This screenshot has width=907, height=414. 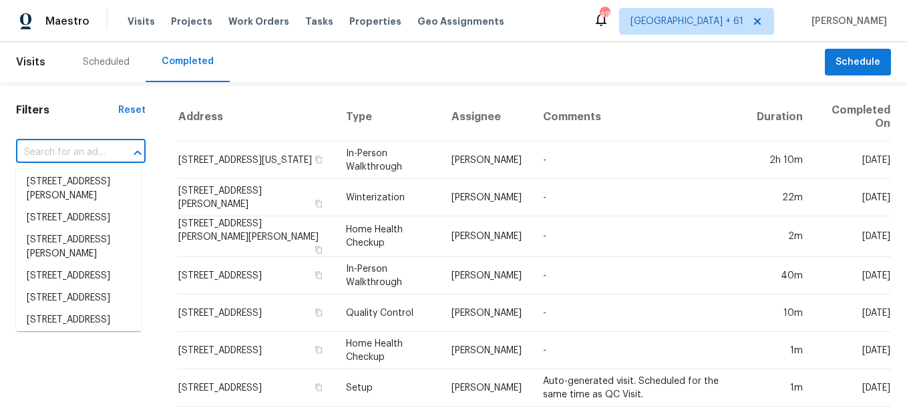 What do you see at coordinates (779, 117) in the screenshot?
I see `th: Duration` at bounding box center [779, 117].